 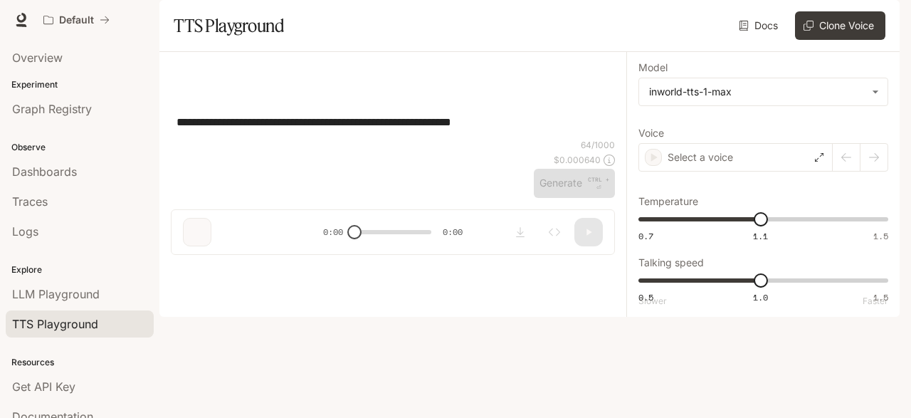 What do you see at coordinates (645, 297) in the screenshot?
I see `span: 0.5` at bounding box center [645, 297].